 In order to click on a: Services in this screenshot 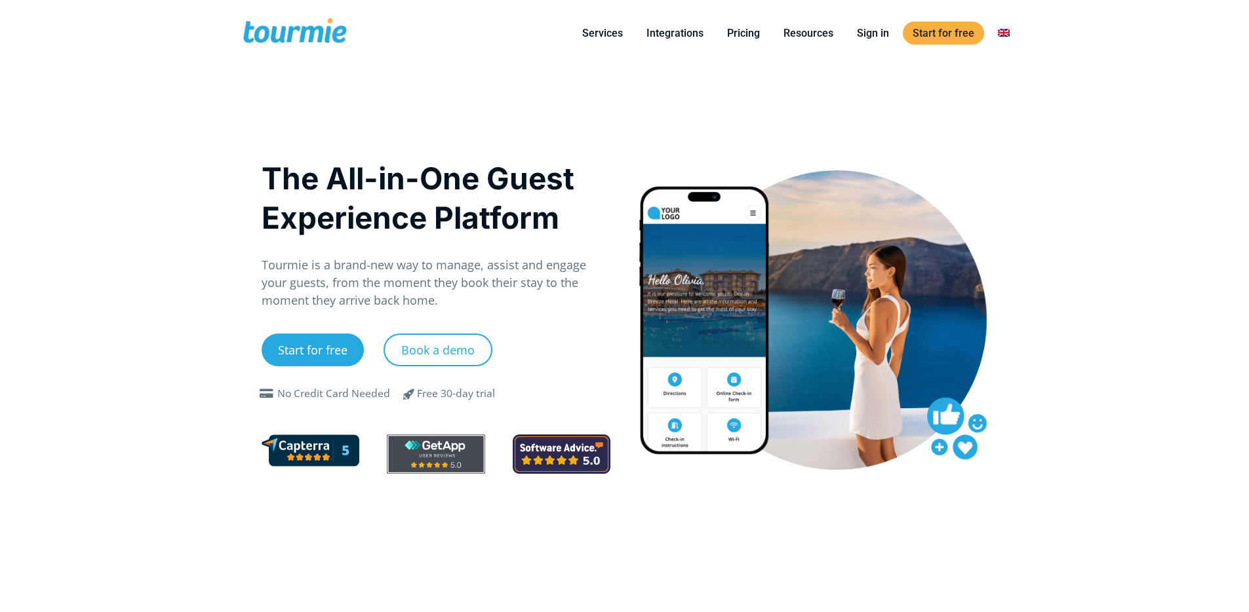, I will do `click(602, 33)`.